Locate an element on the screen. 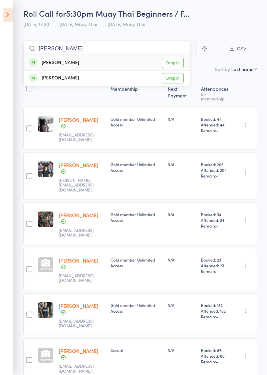  div: Atten­dances is located at coordinates (215, 93).